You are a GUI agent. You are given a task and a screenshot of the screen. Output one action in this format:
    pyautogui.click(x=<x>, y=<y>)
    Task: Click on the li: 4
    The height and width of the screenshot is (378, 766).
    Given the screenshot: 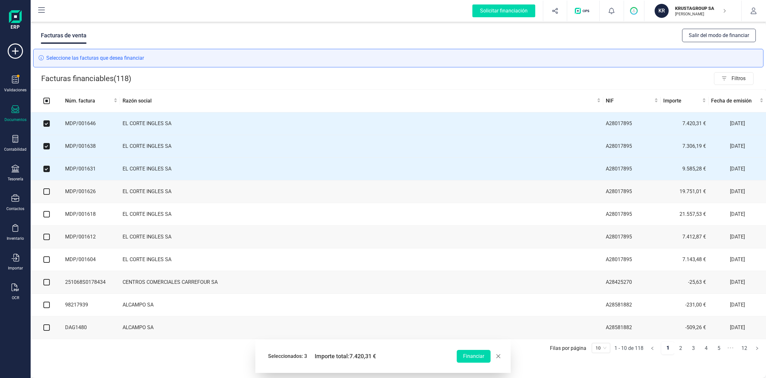 What is the action you would take?
    pyautogui.click(x=706, y=348)
    